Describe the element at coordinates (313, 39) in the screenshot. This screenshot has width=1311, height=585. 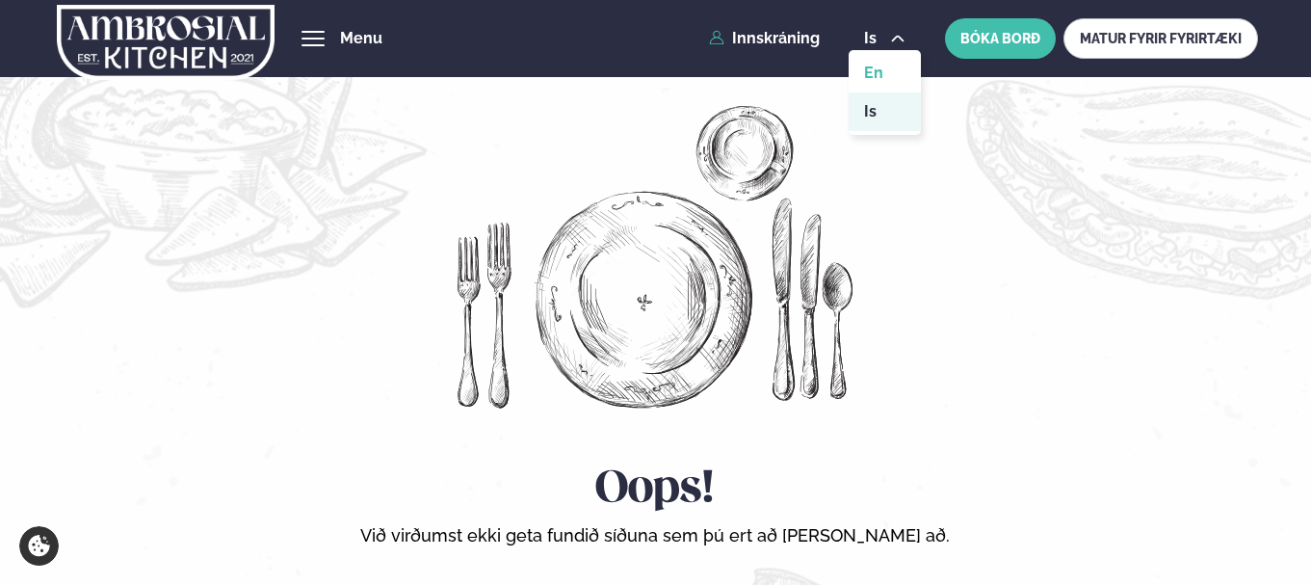
I see `button: hamburger` at that location.